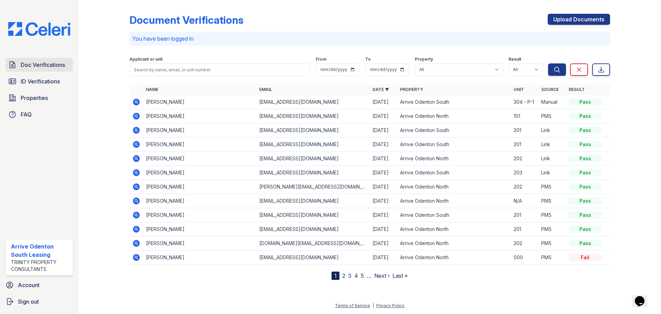  I want to click on td: 304 - P-1, so click(525, 102).